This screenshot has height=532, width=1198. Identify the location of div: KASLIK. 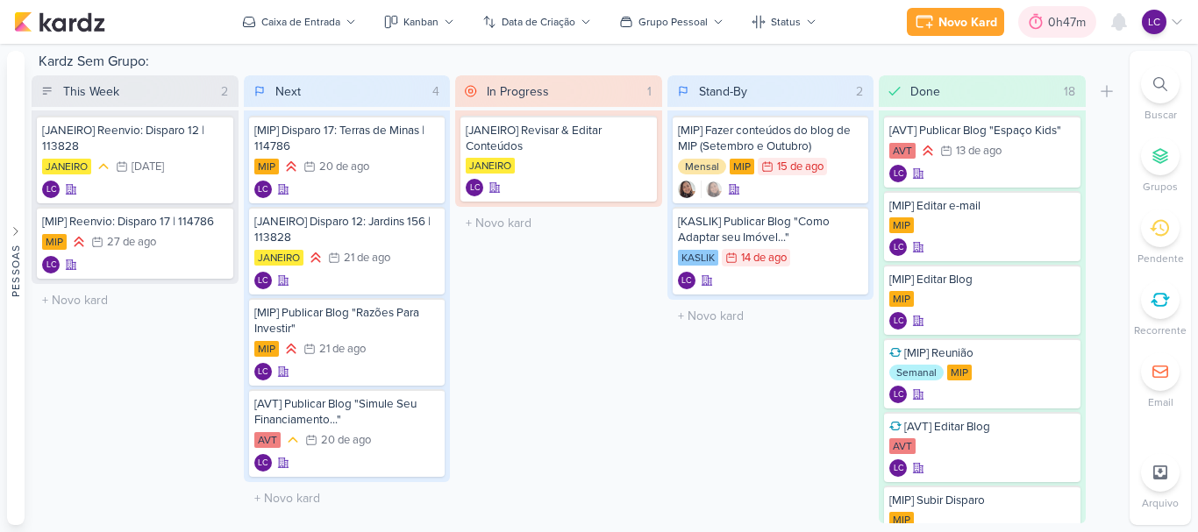
(698, 258).